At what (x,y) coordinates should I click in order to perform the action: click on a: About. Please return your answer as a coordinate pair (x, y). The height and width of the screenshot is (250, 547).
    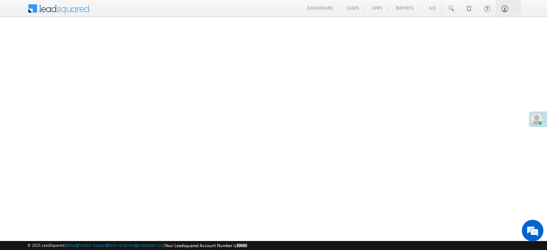
    Looking at the image, I should click on (72, 245).